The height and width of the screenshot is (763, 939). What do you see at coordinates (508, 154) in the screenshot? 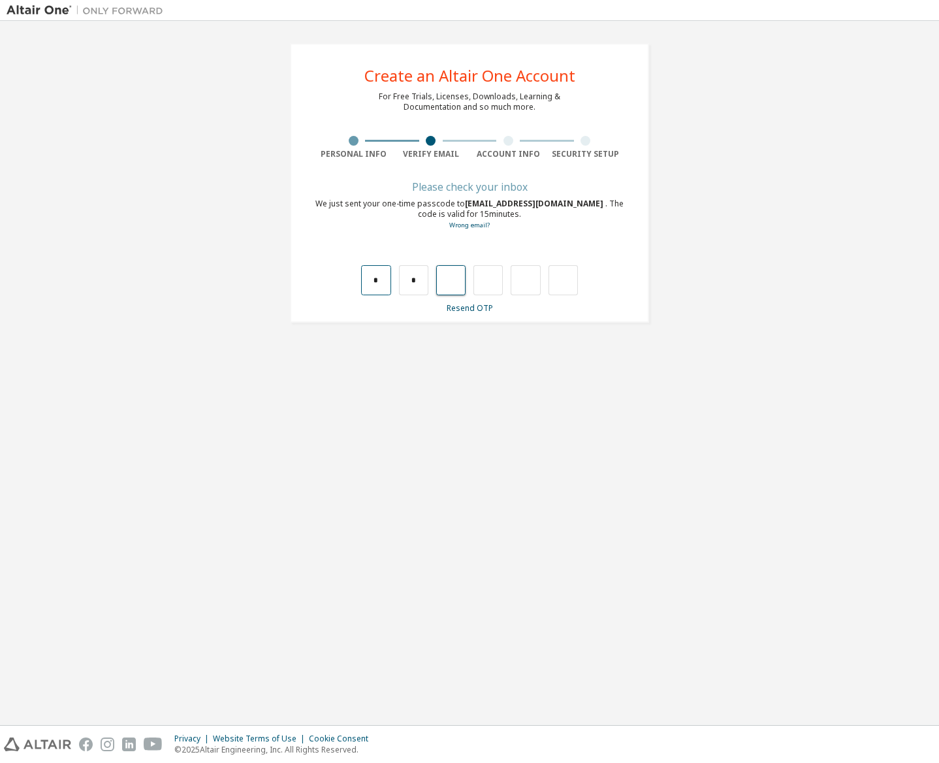
I see `div: Account Info` at bounding box center [508, 154].